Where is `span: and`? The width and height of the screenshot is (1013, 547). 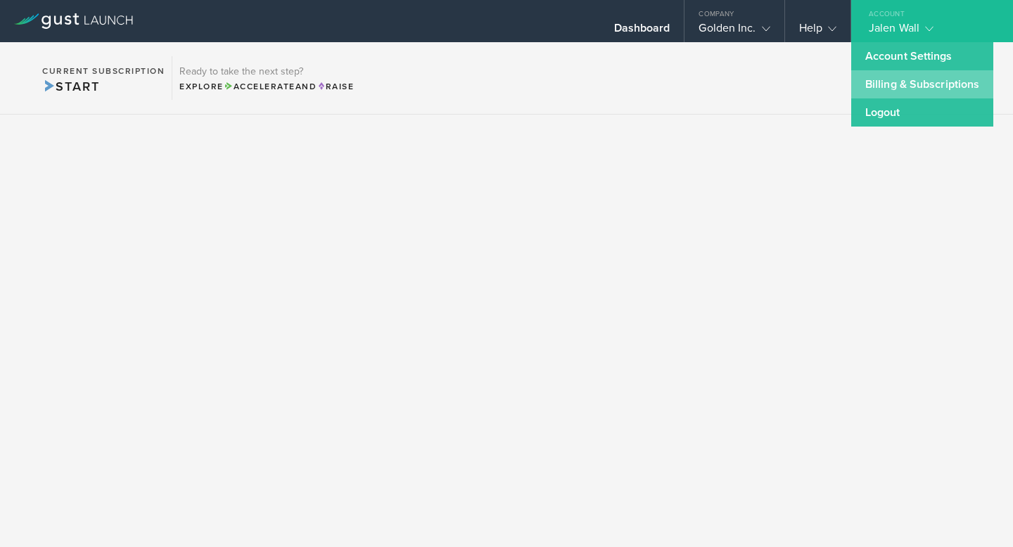 span: and is located at coordinates (270, 87).